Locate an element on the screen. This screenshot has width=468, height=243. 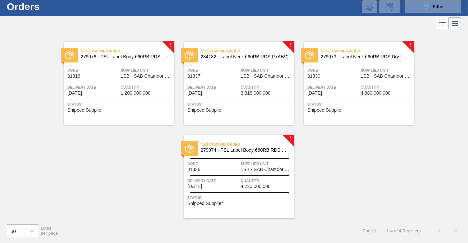
a: !statusNegotiating Order279073 - Label Neck 660RB RDS Dry (Blast)Code31339Supplied Unit1SB - SAB ... is located at coordinates (354, 83).